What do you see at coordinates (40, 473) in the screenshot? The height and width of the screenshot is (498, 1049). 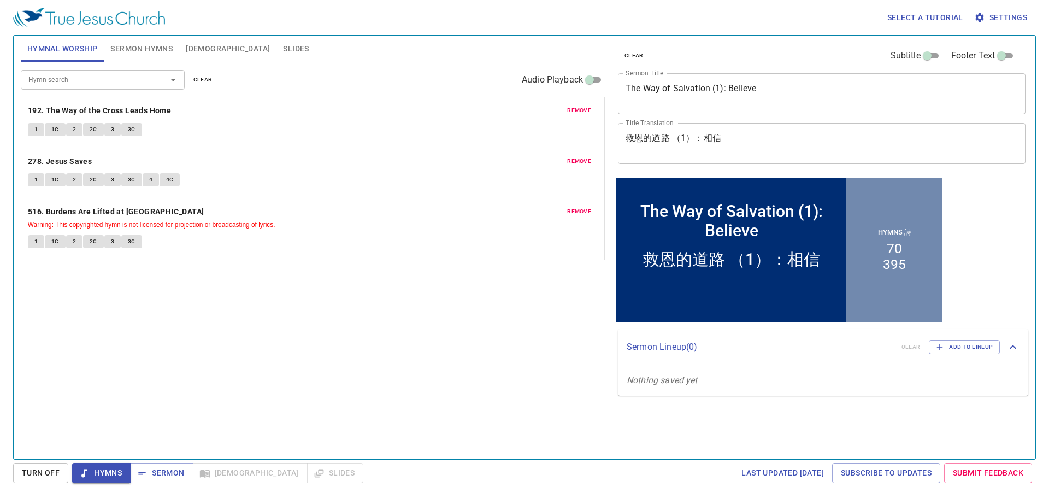 I see `button: Turn Off` at bounding box center [40, 473].